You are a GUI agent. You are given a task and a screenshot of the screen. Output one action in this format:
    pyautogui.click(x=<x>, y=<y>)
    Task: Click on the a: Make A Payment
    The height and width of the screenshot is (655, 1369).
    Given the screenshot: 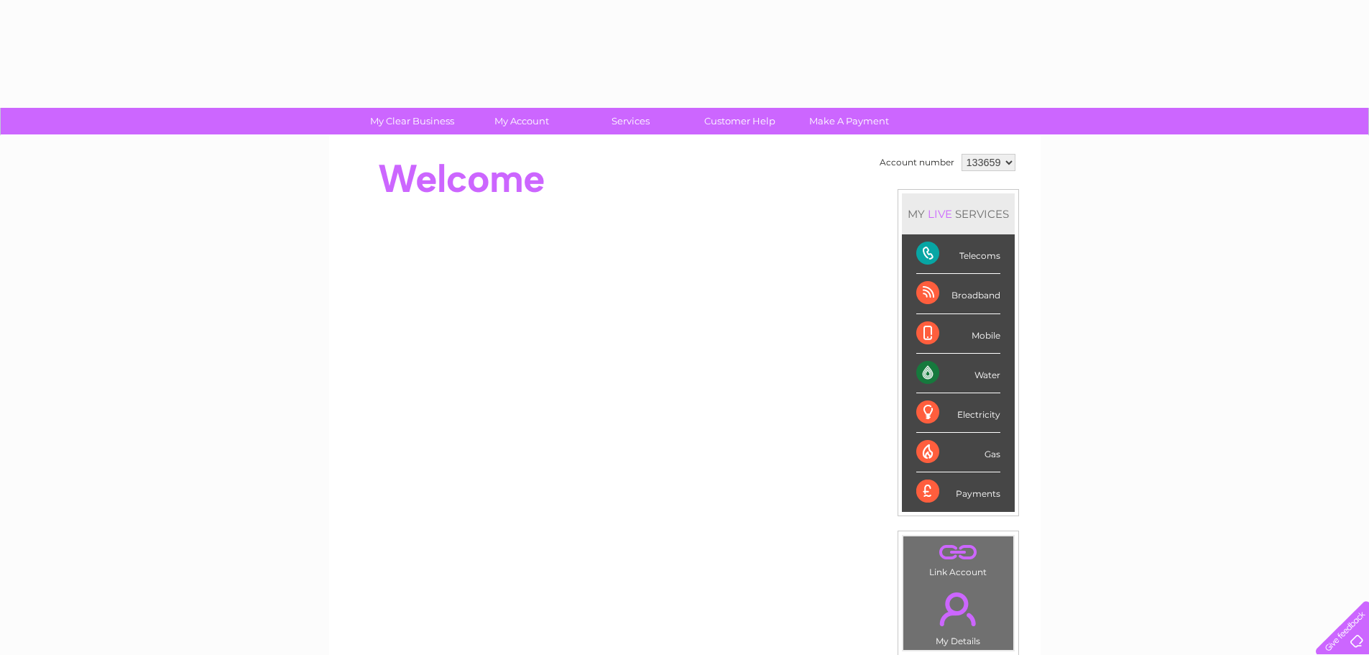 What is the action you would take?
    pyautogui.click(x=849, y=121)
    